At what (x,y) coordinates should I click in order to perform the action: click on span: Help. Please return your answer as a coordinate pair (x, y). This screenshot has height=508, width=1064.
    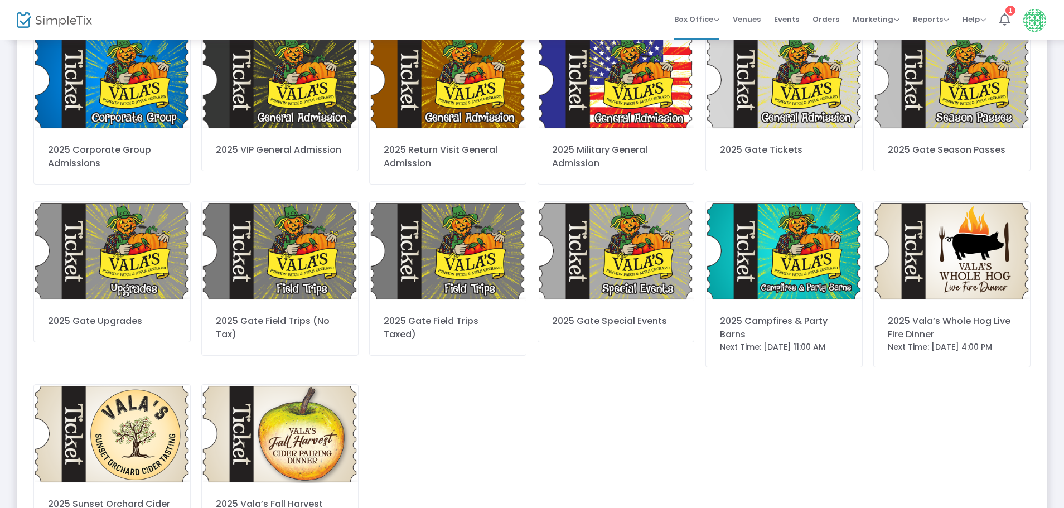
    Looking at the image, I should click on (974, 19).